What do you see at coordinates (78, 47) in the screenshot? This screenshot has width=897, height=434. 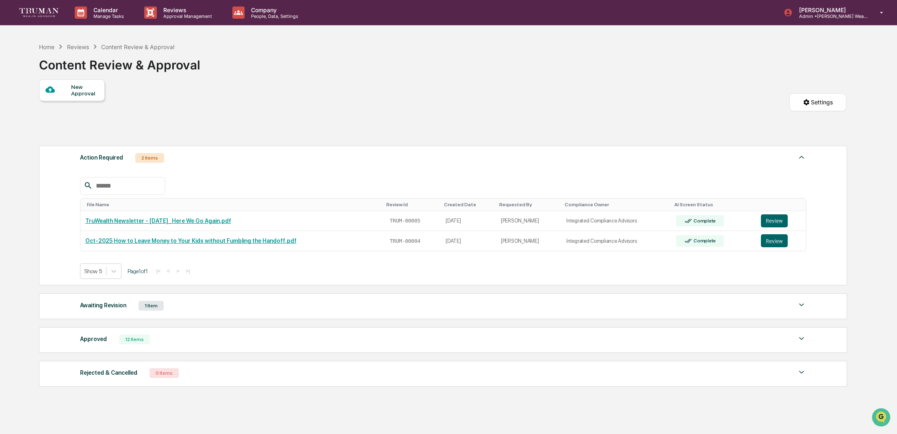 I see `div: Reviews` at bounding box center [78, 47].